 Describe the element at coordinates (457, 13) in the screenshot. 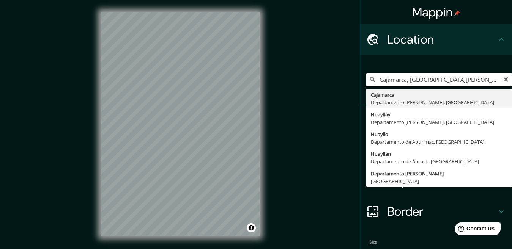

I see `img: pin-icon.png` at that location.